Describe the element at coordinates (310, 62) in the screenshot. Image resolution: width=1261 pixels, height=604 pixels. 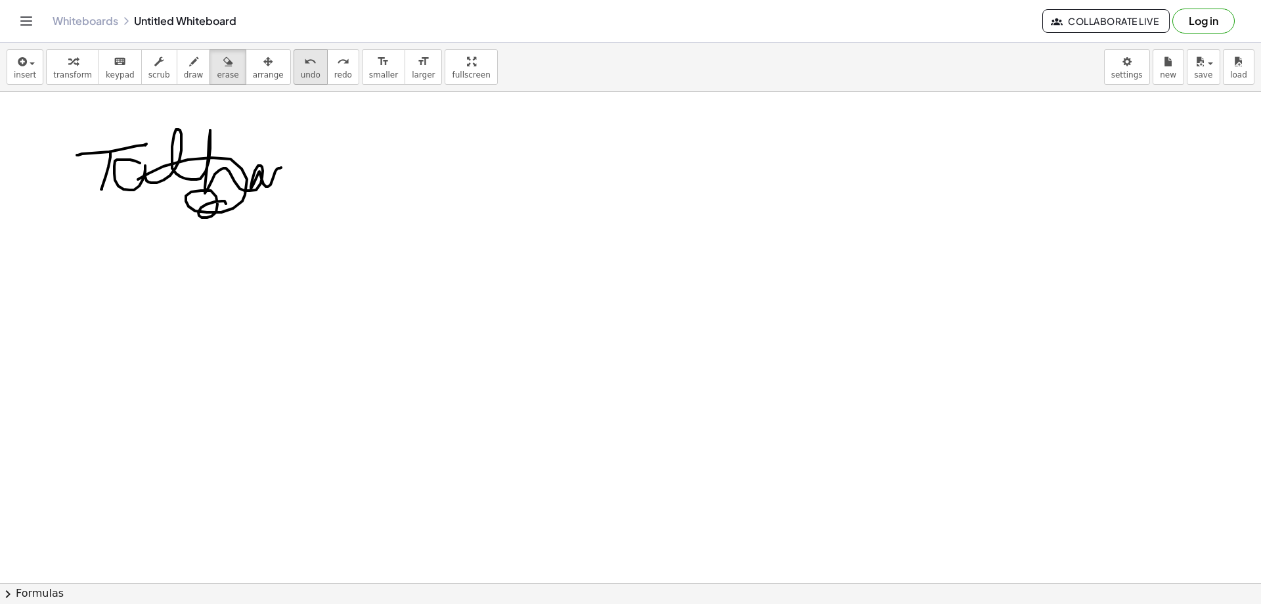
I see `i: undo` at that location.